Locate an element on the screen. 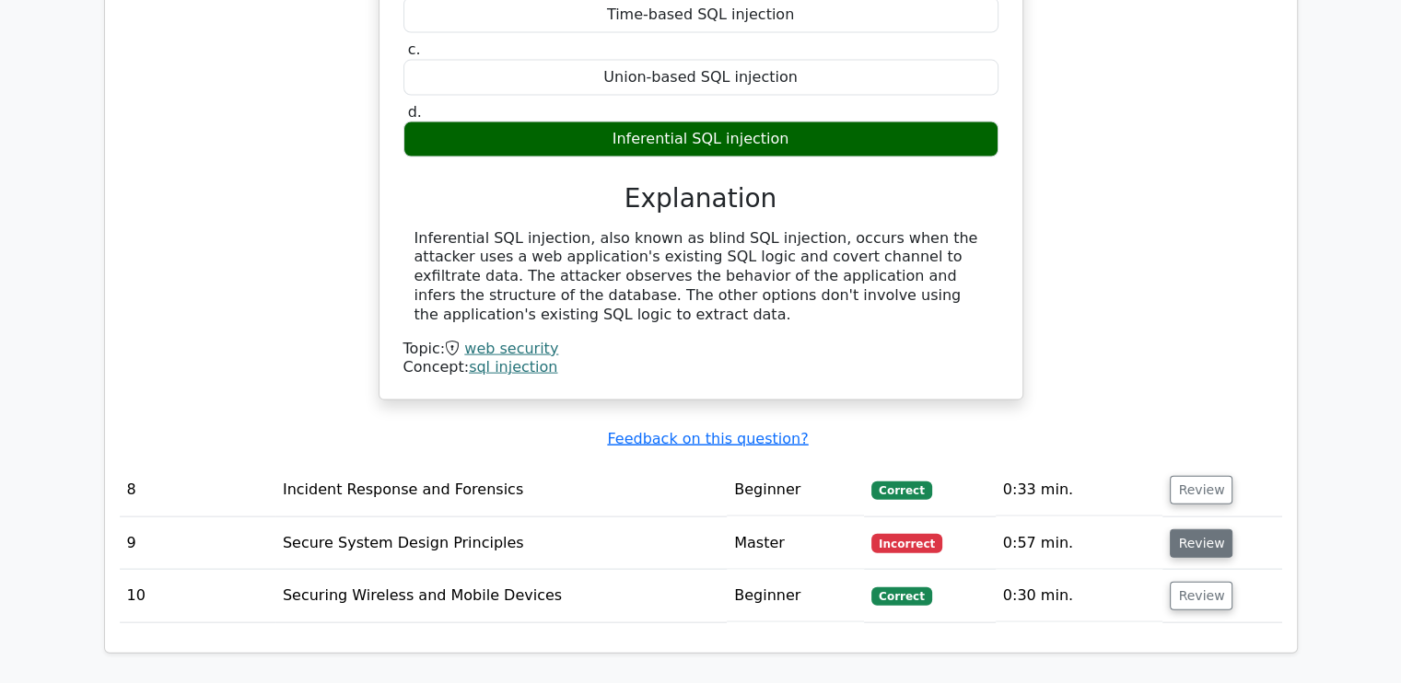  td: 10 is located at coordinates (197, 596).